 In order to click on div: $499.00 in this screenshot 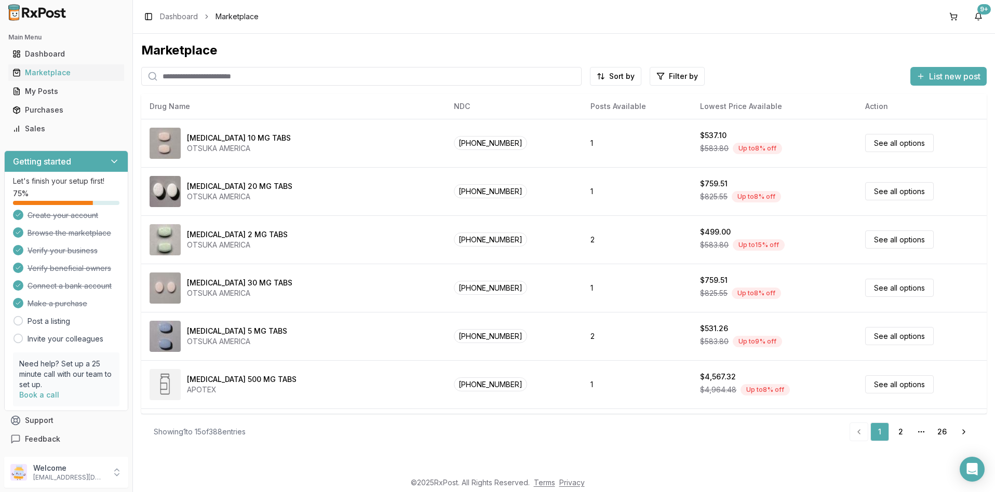, I will do `click(715, 232)`.